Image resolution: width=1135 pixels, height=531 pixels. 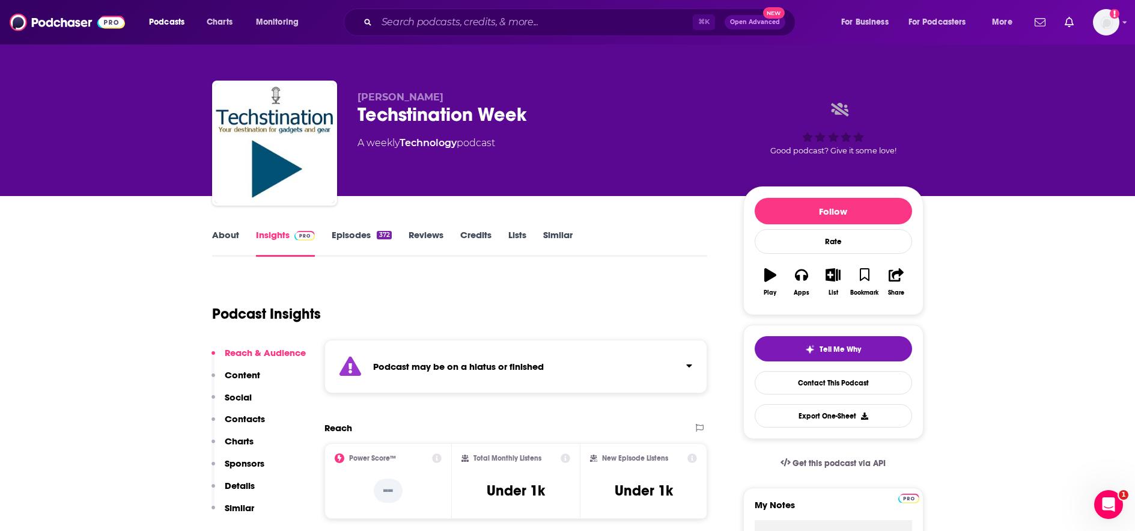 What do you see at coordinates (1002, 22) in the screenshot?
I see `span: More` at bounding box center [1002, 22].